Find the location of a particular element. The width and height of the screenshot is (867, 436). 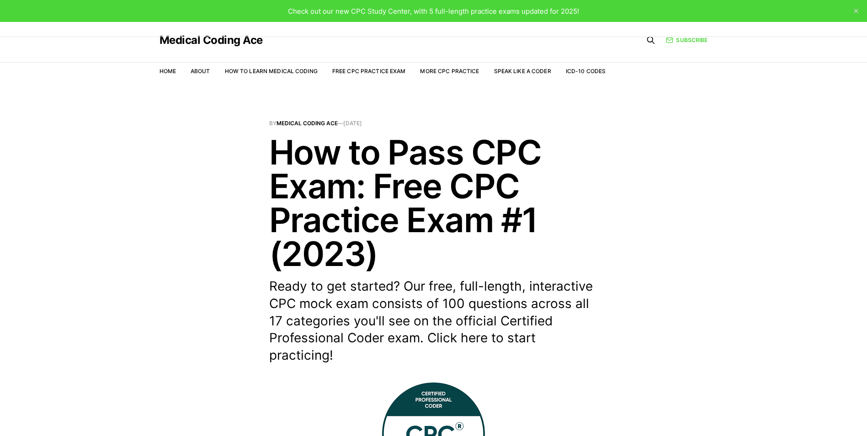

p: Ready to get started? Our free, full-length, interactive CPC mock exam consists of 100 questions ... is located at coordinates (434, 321).